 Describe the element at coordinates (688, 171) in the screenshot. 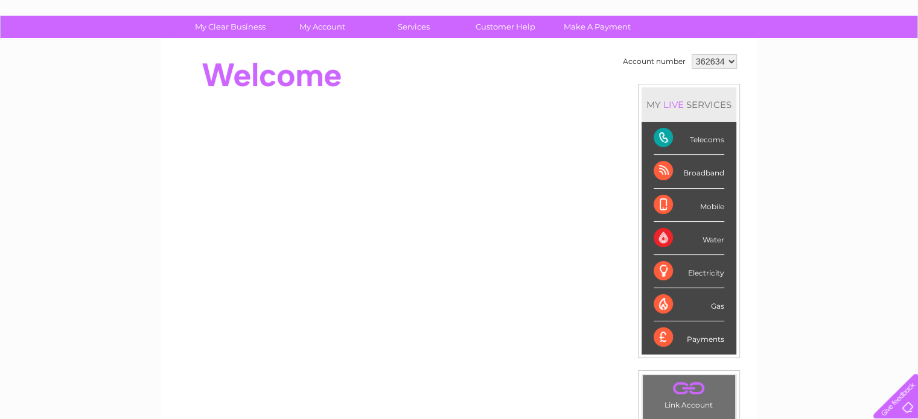

I see `div: Broadband` at that location.